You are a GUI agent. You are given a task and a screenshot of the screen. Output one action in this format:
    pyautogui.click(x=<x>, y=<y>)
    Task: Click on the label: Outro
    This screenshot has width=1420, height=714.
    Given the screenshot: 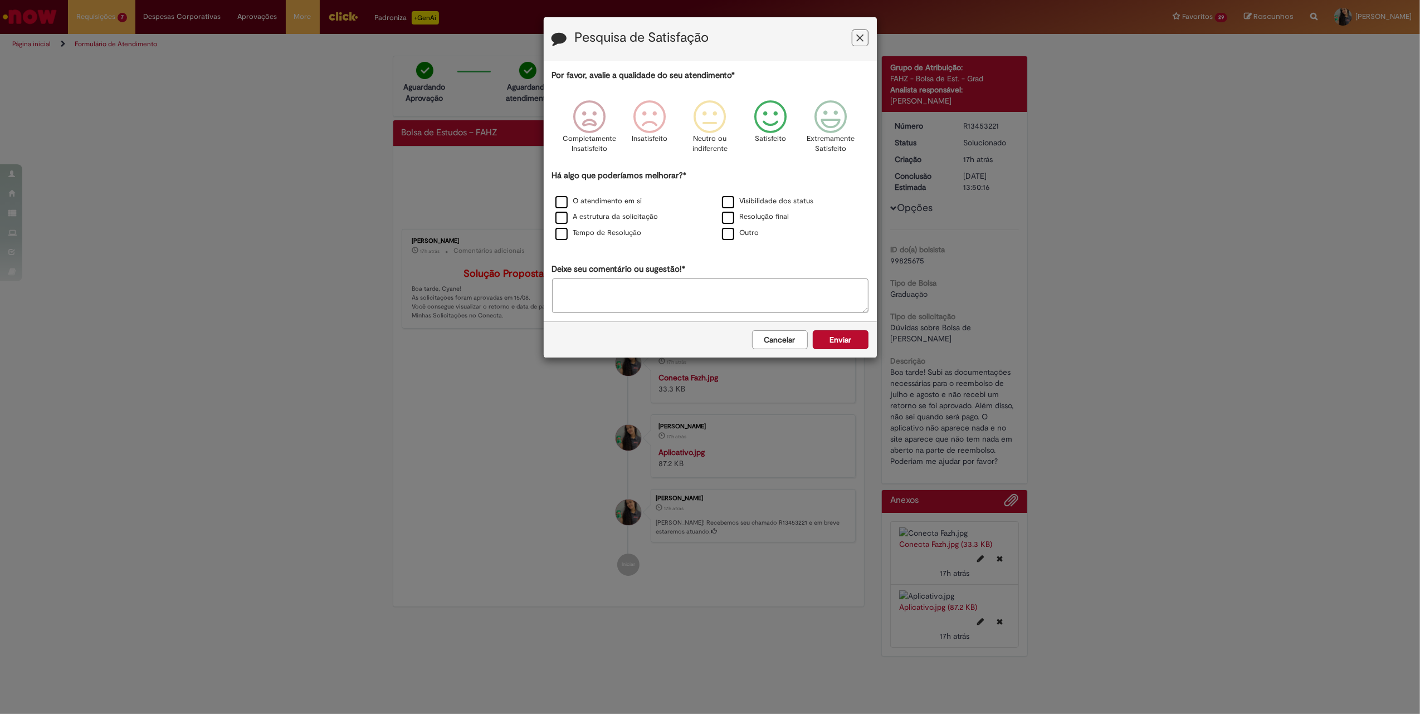 What is the action you would take?
    pyautogui.click(x=741, y=233)
    